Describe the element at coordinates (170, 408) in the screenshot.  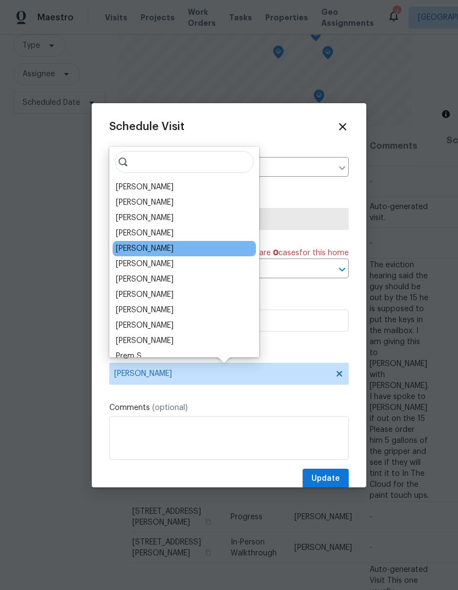
I see `span: (optional)` at that location.